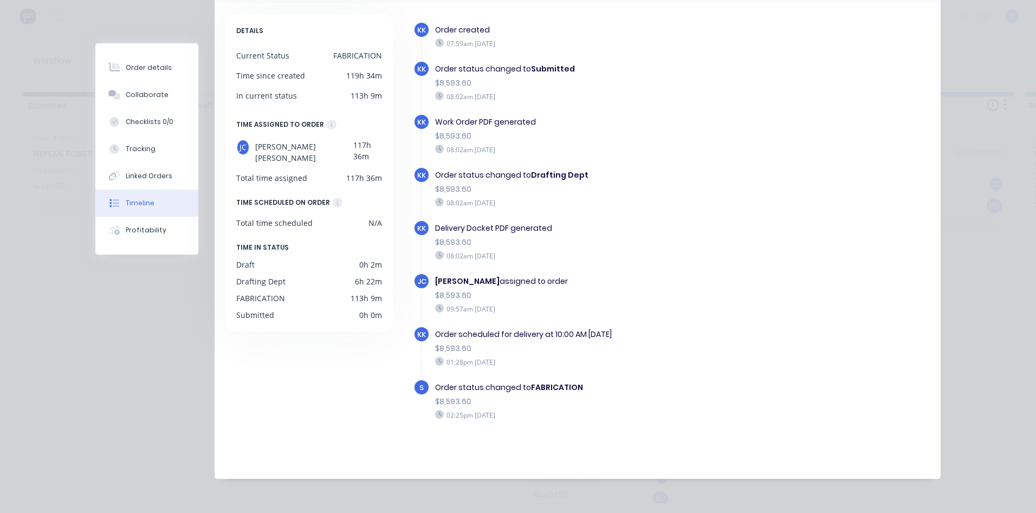 The width and height of the screenshot is (1036, 513). I want to click on div: JC, so click(243, 147).